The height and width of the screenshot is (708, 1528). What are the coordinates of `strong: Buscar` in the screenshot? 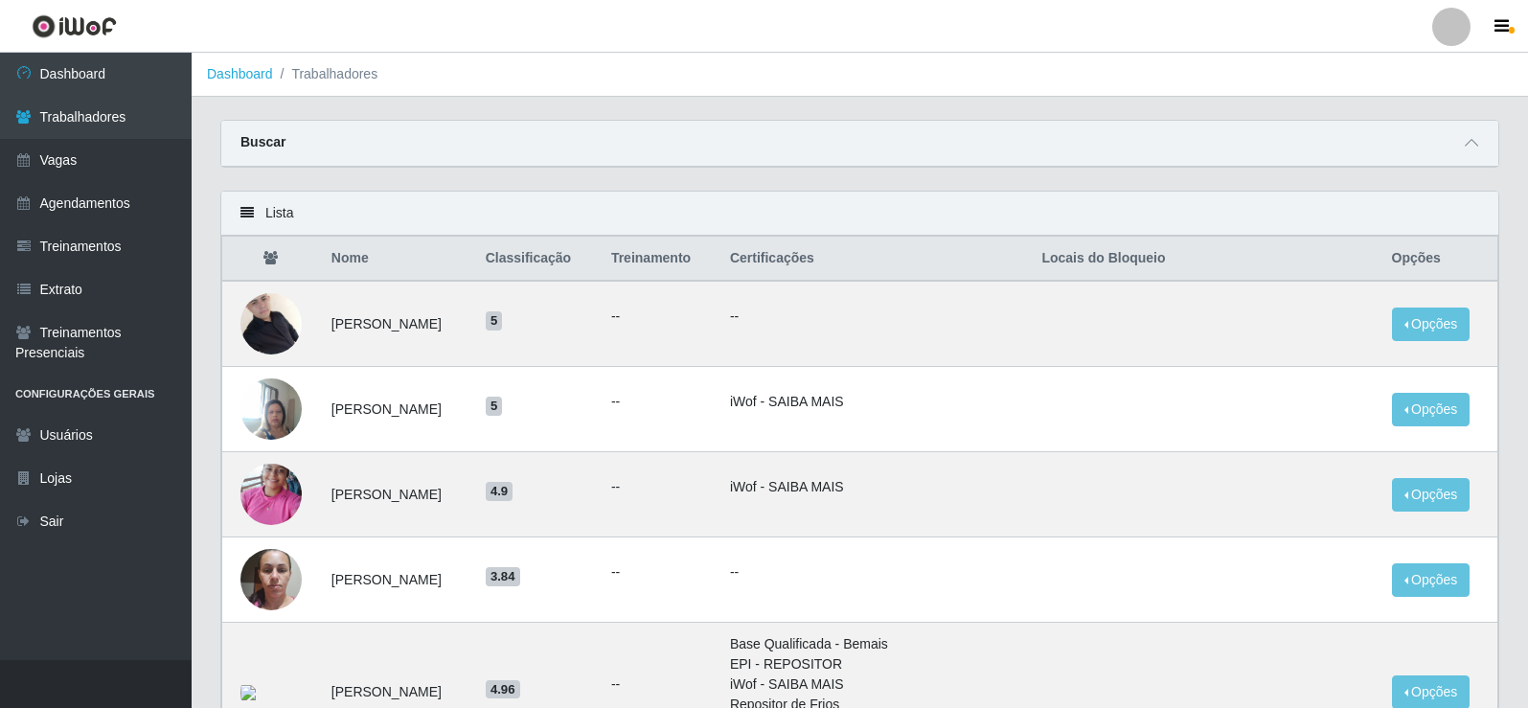 It's located at (262, 142).